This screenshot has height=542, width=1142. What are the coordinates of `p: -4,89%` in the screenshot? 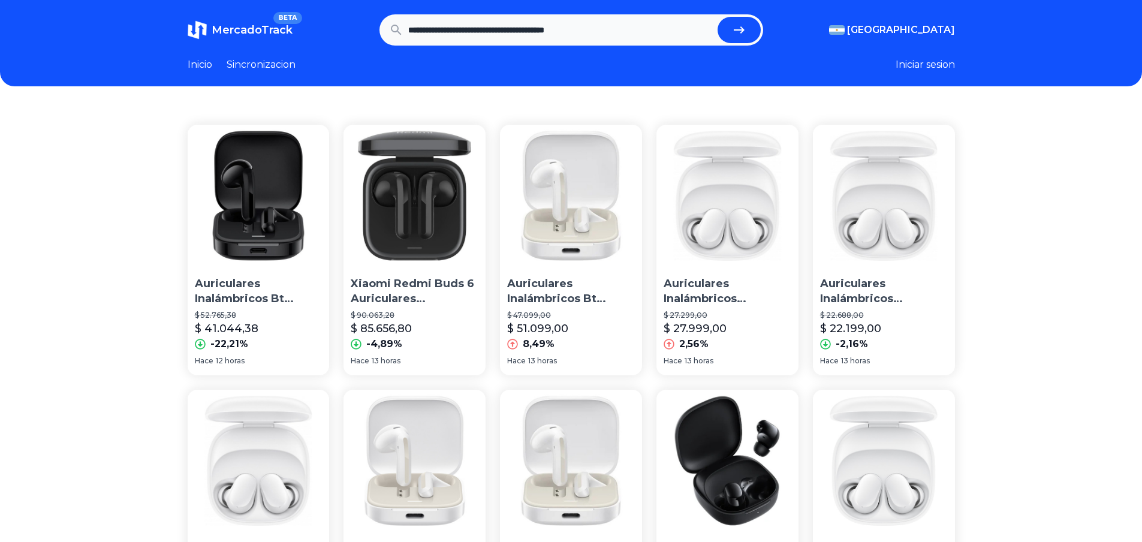 It's located at (384, 344).